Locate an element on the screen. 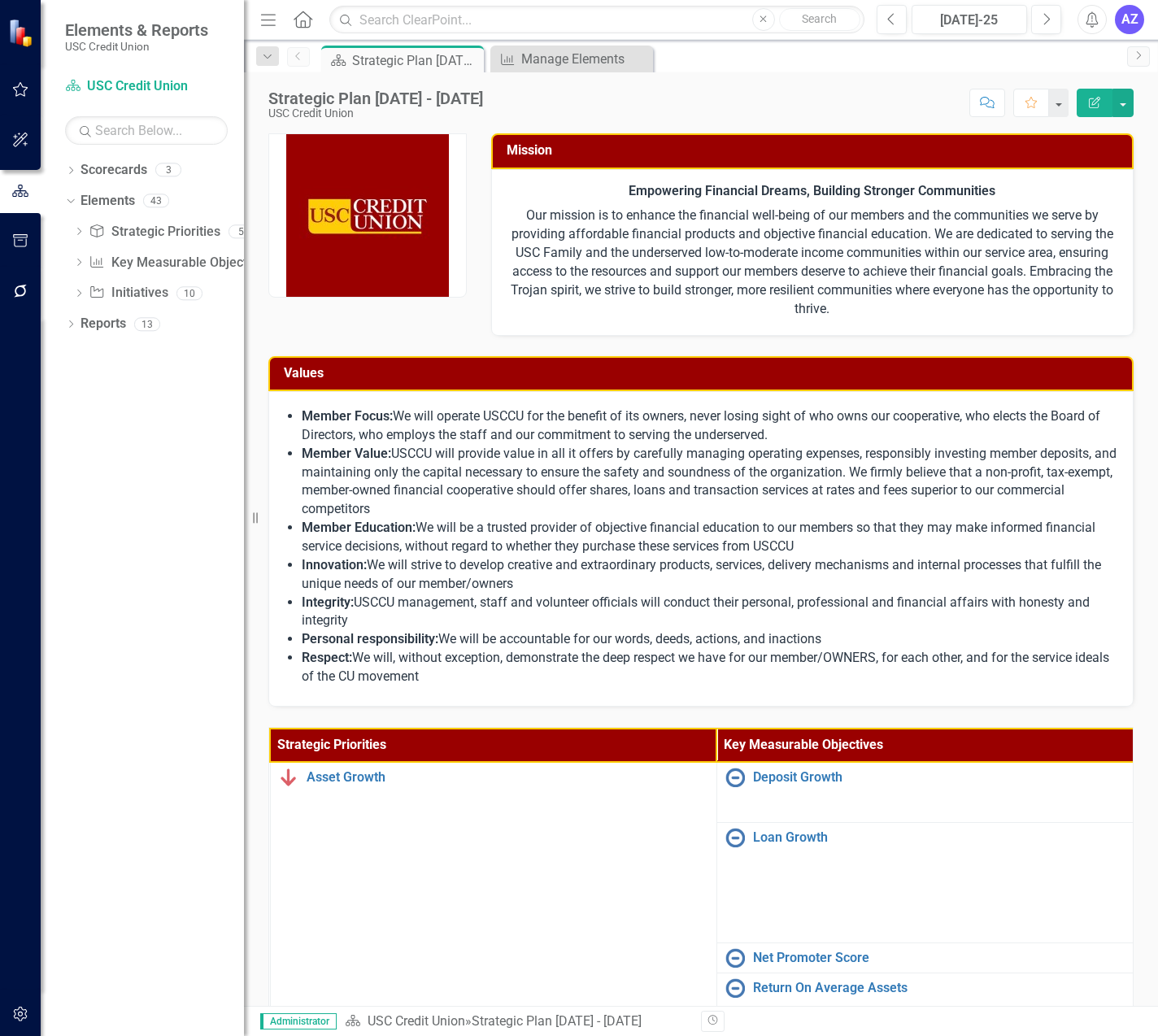  img: ClearPoint Strategy is located at coordinates (22, 33).